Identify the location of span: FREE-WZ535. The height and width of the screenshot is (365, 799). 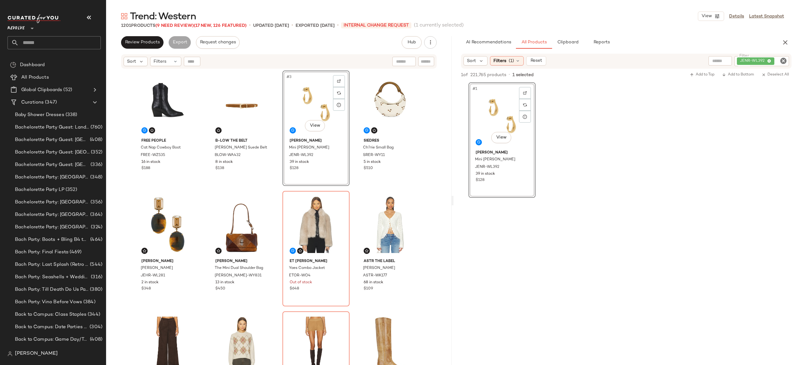
(153, 156).